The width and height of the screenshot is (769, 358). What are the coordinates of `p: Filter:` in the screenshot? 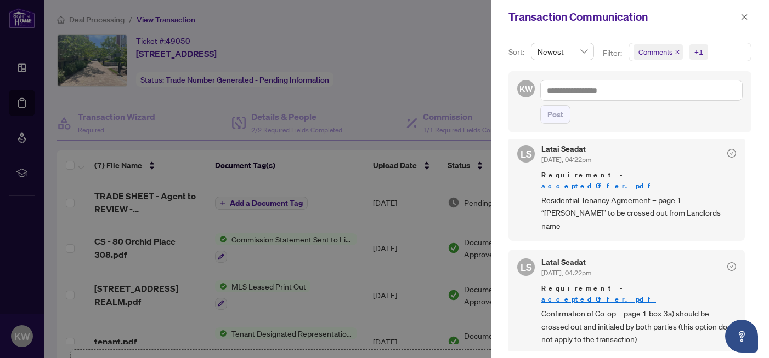 It's located at (613, 53).